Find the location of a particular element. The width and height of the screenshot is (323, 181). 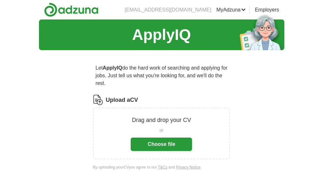

label: Upload a CV is located at coordinates (122, 100).